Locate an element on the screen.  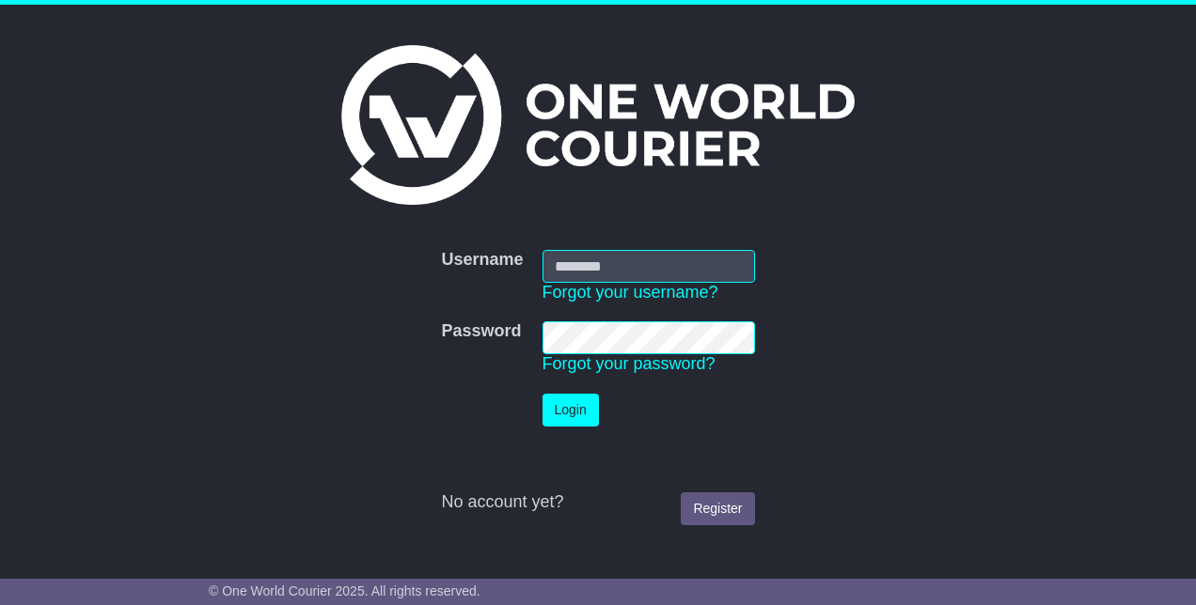
a: Forgot your password? is located at coordinates (629, 364).